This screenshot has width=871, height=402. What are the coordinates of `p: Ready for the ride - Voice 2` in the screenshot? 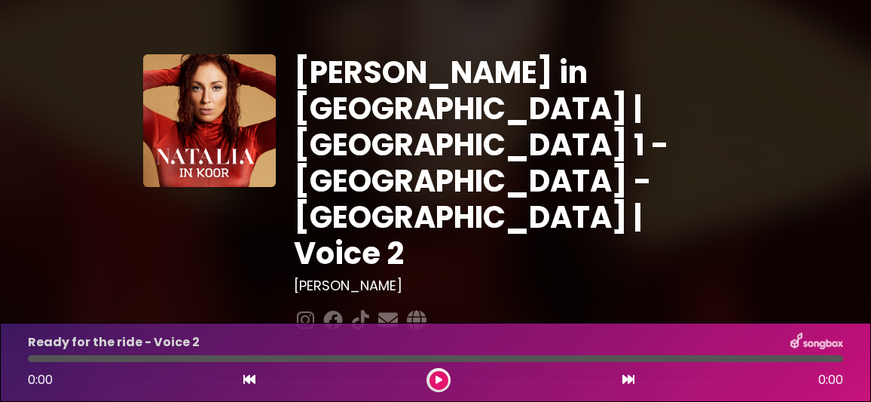 It's located at (114, 342).